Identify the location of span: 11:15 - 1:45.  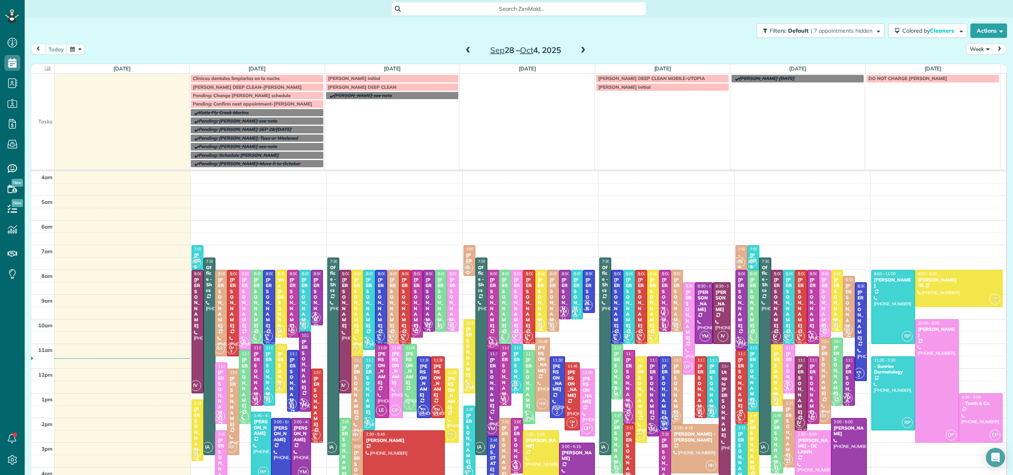
(301, 354).